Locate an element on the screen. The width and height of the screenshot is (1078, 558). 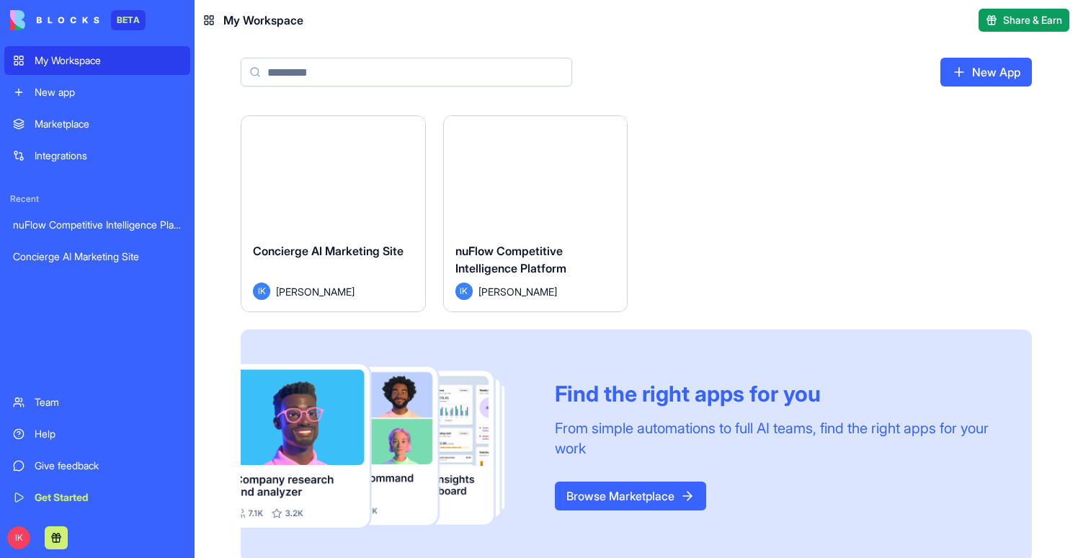
a: Help is located at coordinates (97, 434).